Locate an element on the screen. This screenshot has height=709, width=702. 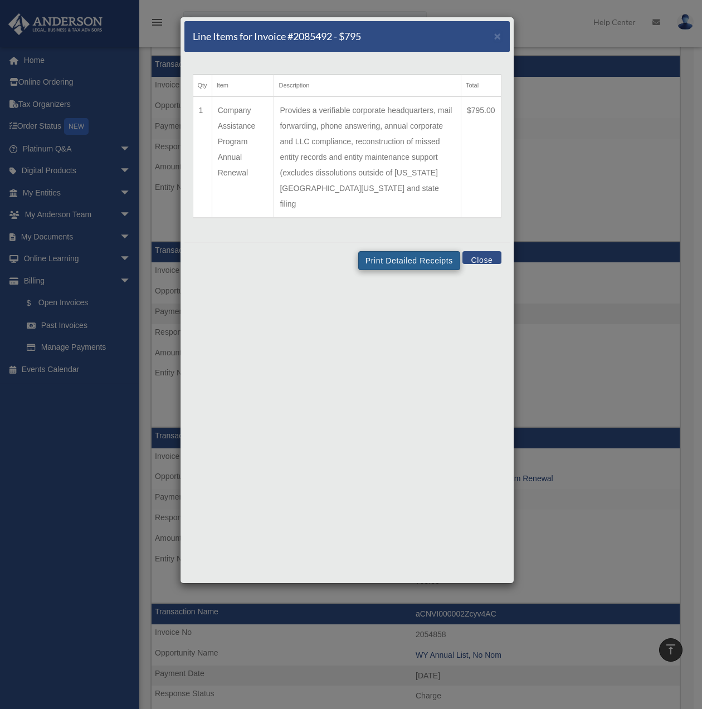
th: Qty is located at coordinates (202, 86).